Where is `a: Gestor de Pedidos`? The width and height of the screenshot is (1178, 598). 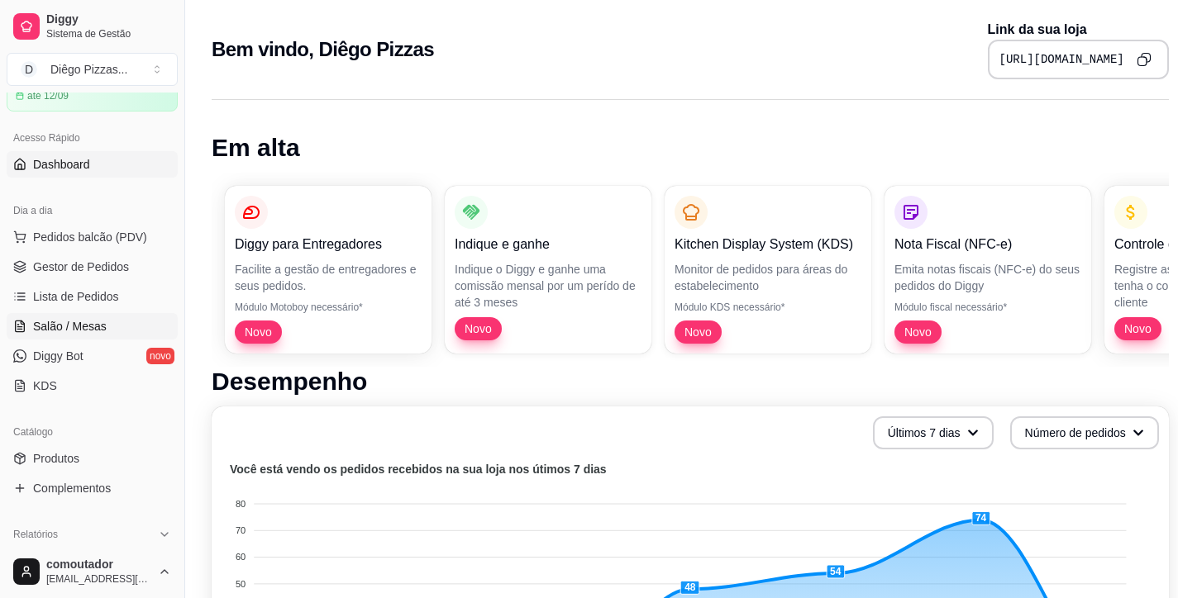
a: Gestor de Pedidos is located at coordinates (92, 267).